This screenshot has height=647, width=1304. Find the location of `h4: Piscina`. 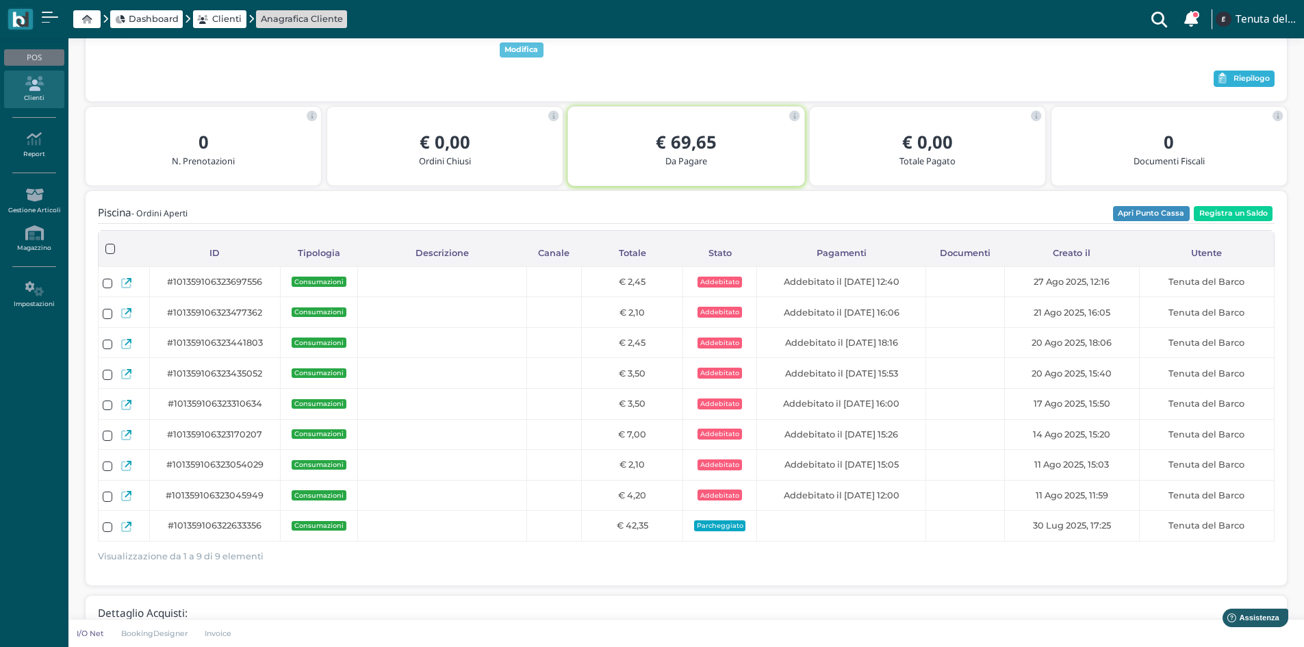

h4: Piscina is located at coordinates (142, 213).